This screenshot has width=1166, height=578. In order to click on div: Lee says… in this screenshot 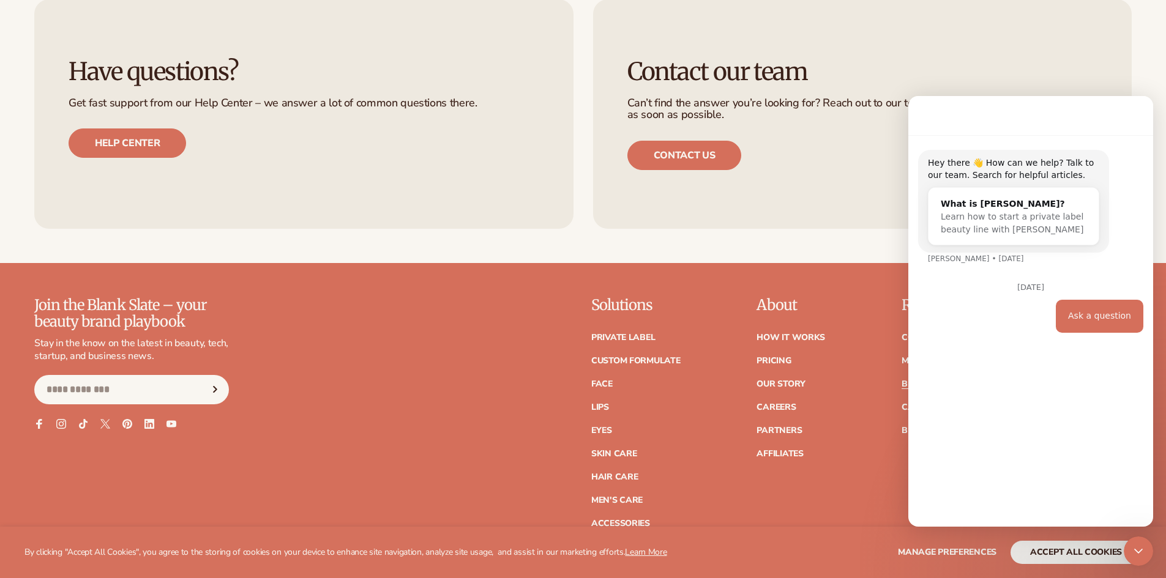, I will do `click(122, 116)`.